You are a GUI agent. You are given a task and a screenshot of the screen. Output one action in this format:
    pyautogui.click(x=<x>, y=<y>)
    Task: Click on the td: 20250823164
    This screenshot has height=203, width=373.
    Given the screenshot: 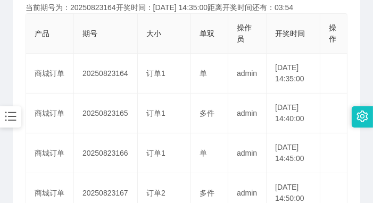 What is the action you would take?
    pyautogui.click(x=106, y=73)
    